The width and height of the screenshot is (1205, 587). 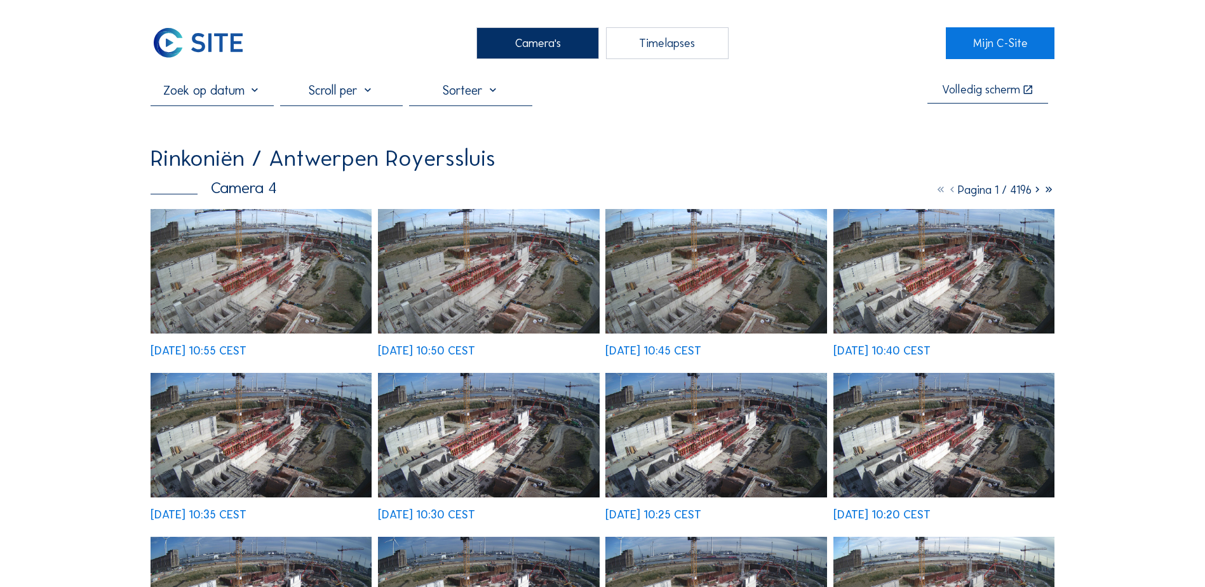 I want to click on img: image_53101111, so click(x=261, y=271).